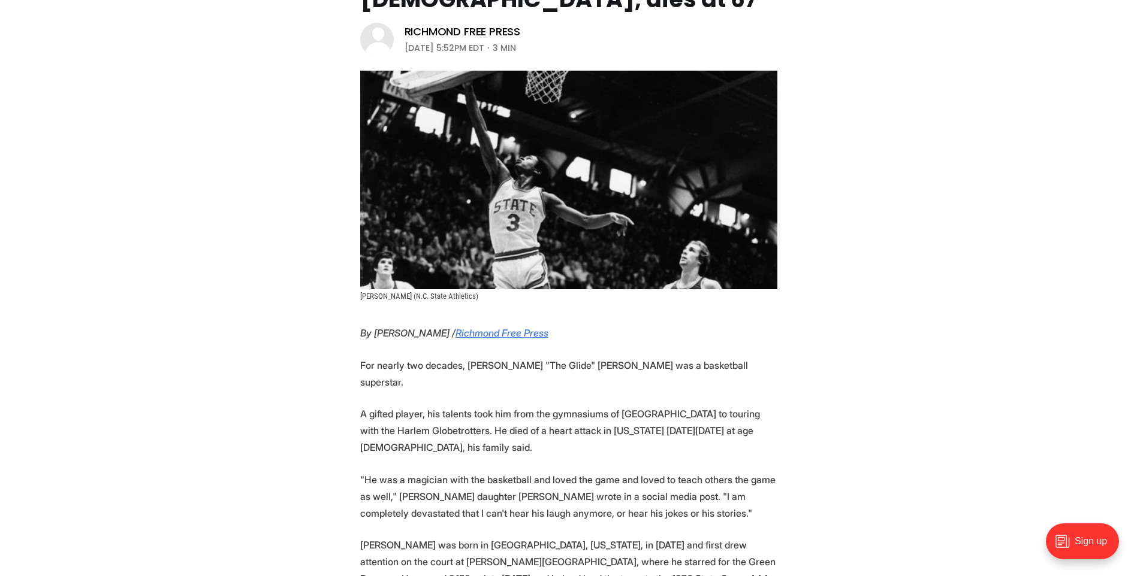 The image size is (1137, 576). I want to click on p: "He was a magician with the basketball and loved the game and loved to teach others the game as w..., so click(569, 497).